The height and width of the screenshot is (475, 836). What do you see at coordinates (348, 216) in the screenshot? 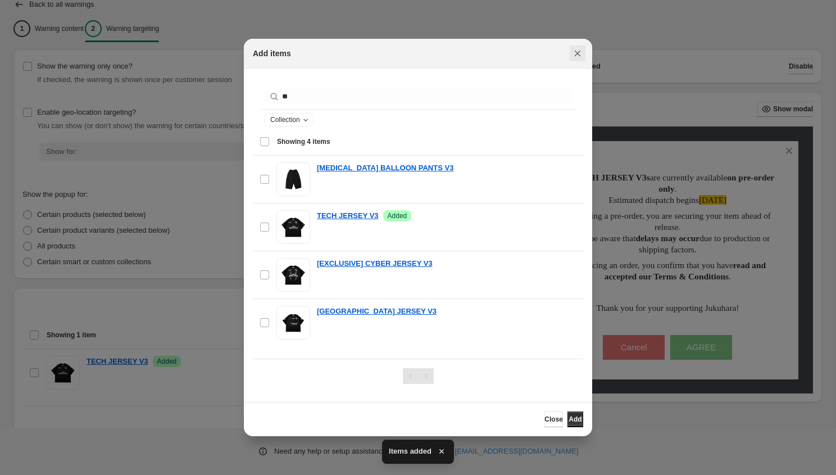
I see `p: TECH JERSEY V3` at bounding box center [348, 216].